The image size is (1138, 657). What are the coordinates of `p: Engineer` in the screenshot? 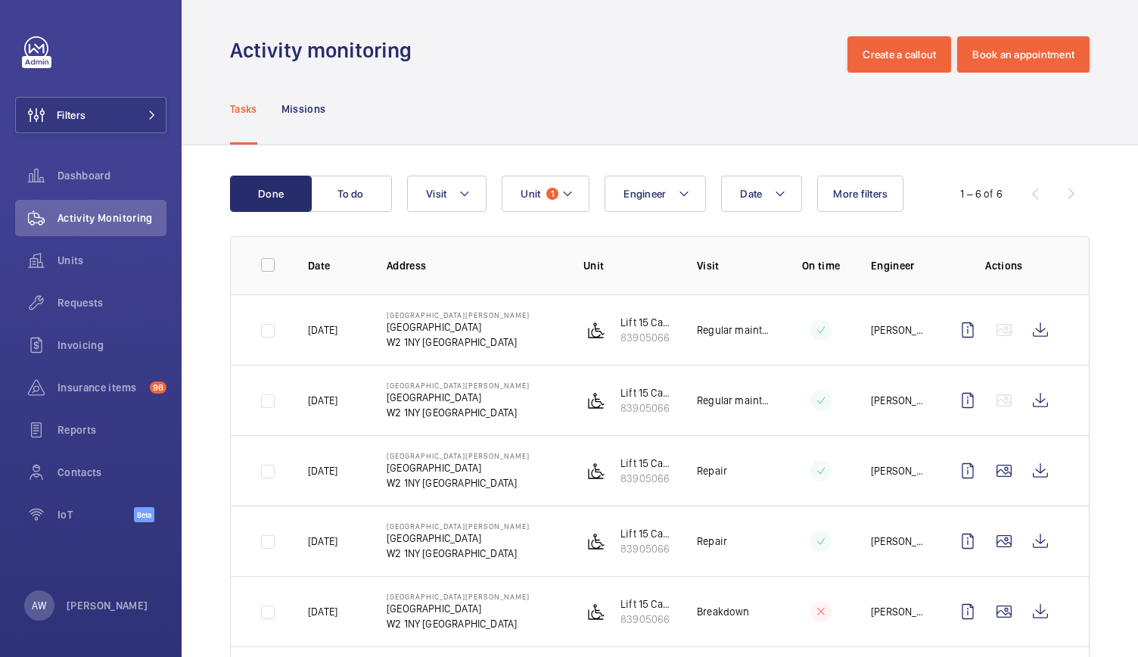 It's located at (898, 266).